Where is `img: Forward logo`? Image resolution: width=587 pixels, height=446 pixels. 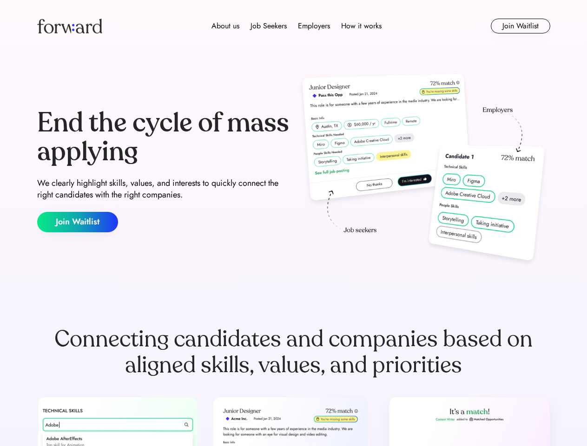
img: Forward logo is located at coordinates (70, 26).